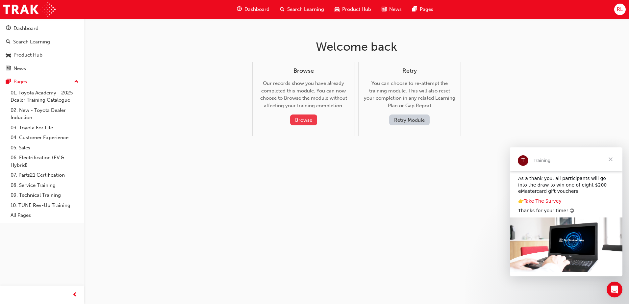  I want to click on a: 02. New - Toyota Dealer Induction, so click(44, 114).